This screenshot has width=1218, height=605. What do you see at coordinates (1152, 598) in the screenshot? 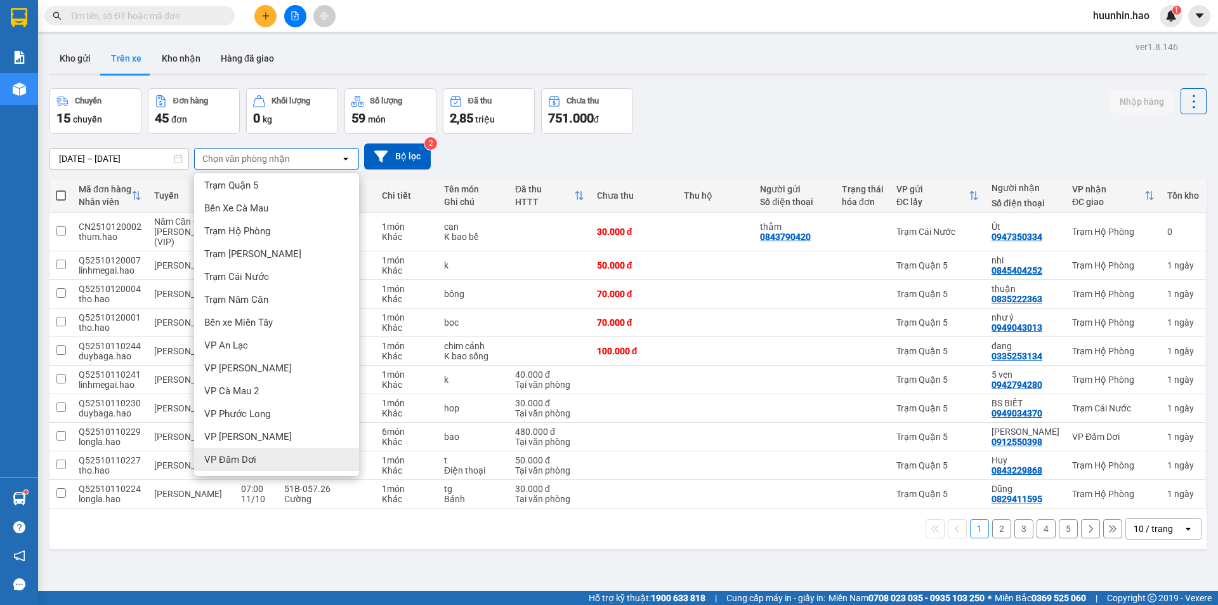
I see `span: copyright` at bounding box center [1152, 598].